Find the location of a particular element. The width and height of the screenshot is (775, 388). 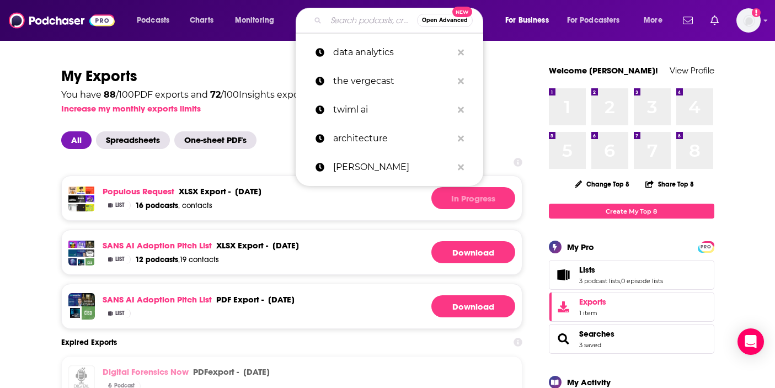

span: All is located at coordinates (76, 140).